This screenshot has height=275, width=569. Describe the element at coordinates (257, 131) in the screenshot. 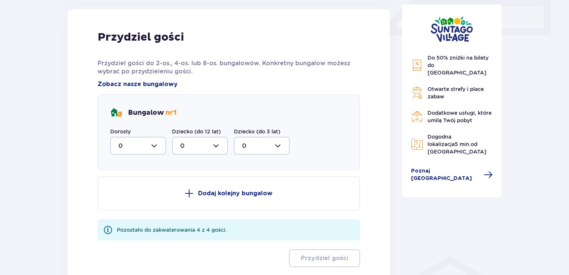

I see `label: Dziecko (do 3 lat)` at that location.